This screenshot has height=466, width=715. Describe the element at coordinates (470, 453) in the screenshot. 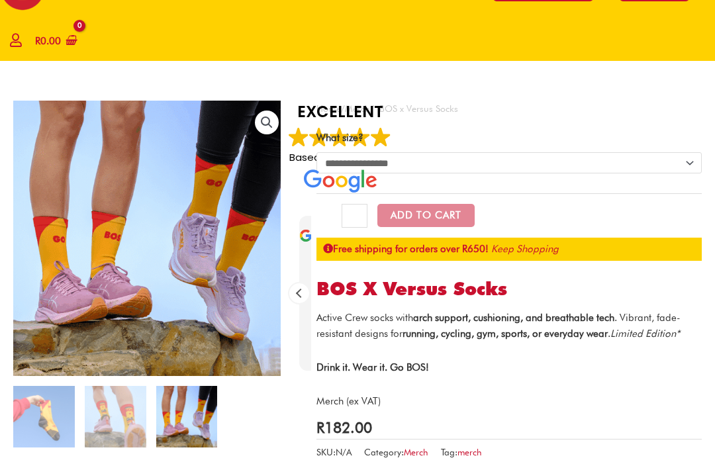

I see `a: merch` at that location.